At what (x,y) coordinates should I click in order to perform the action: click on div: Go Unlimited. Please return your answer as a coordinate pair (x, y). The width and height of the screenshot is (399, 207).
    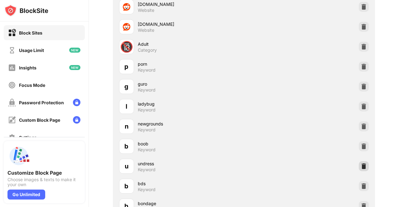
    Looking at the image, I should click on (26, 195).